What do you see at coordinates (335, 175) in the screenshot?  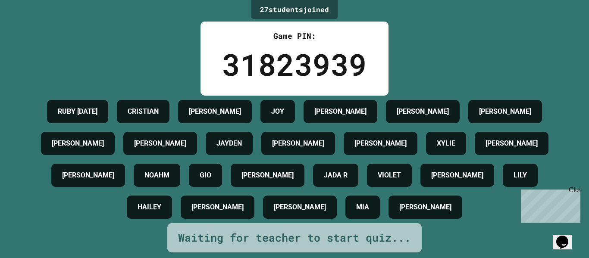 I see `h4: JADA R` at bounding box center [335, 175].